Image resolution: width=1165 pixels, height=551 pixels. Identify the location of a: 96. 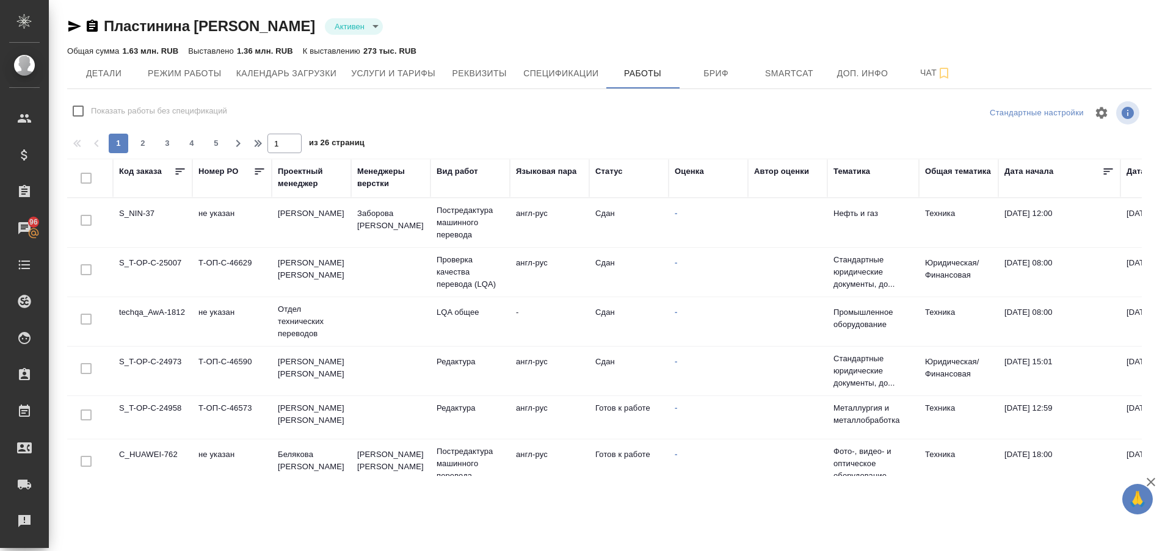
(24, 228).